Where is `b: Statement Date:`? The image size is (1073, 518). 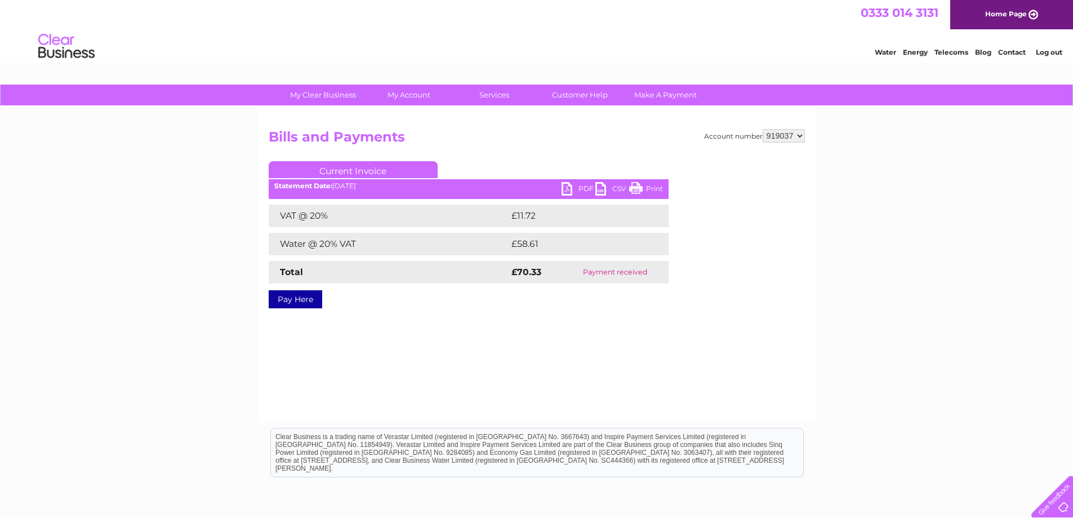 b: Statement Date: is located at coordinates (303, 185).